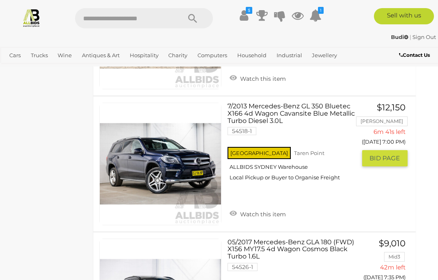 Image resolution: width=438 pixels, height=280 pixels. What do you see at coordinates (252, 55) in the screenshot?
I see `a: Household` at bounding box center [252, 55].